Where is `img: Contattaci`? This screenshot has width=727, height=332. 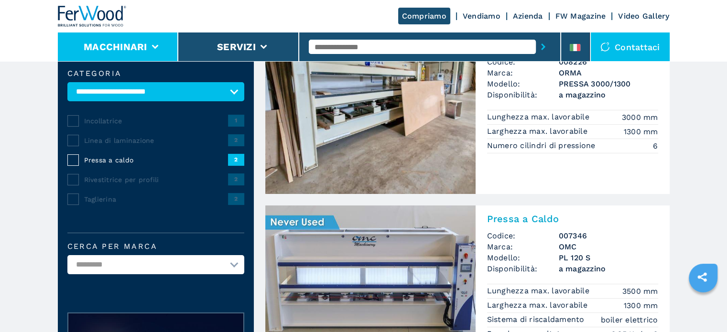
img: Contattaci is located at coordinates (605, 47).